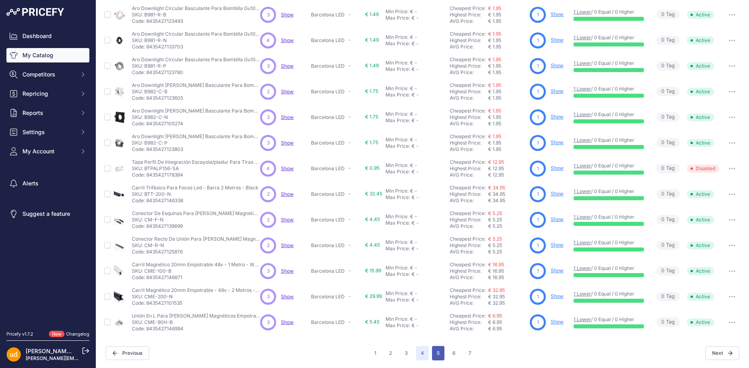  Describe the element at coordinates (268, 194) in the screenshot. I see `span: 2` at that location.